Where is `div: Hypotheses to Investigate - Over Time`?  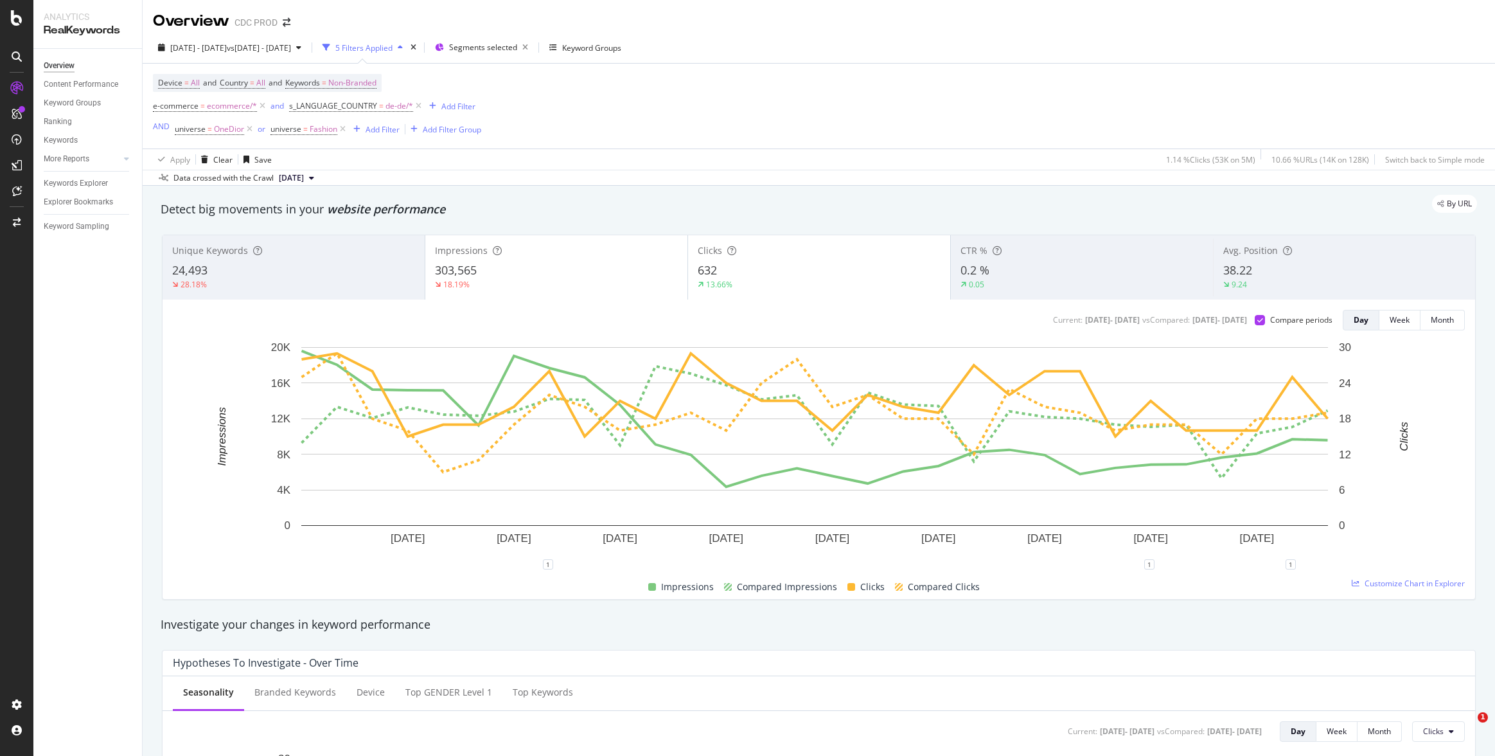 div: Hypotheses to Investigate - Over Time is located at coordinates (265, 663).